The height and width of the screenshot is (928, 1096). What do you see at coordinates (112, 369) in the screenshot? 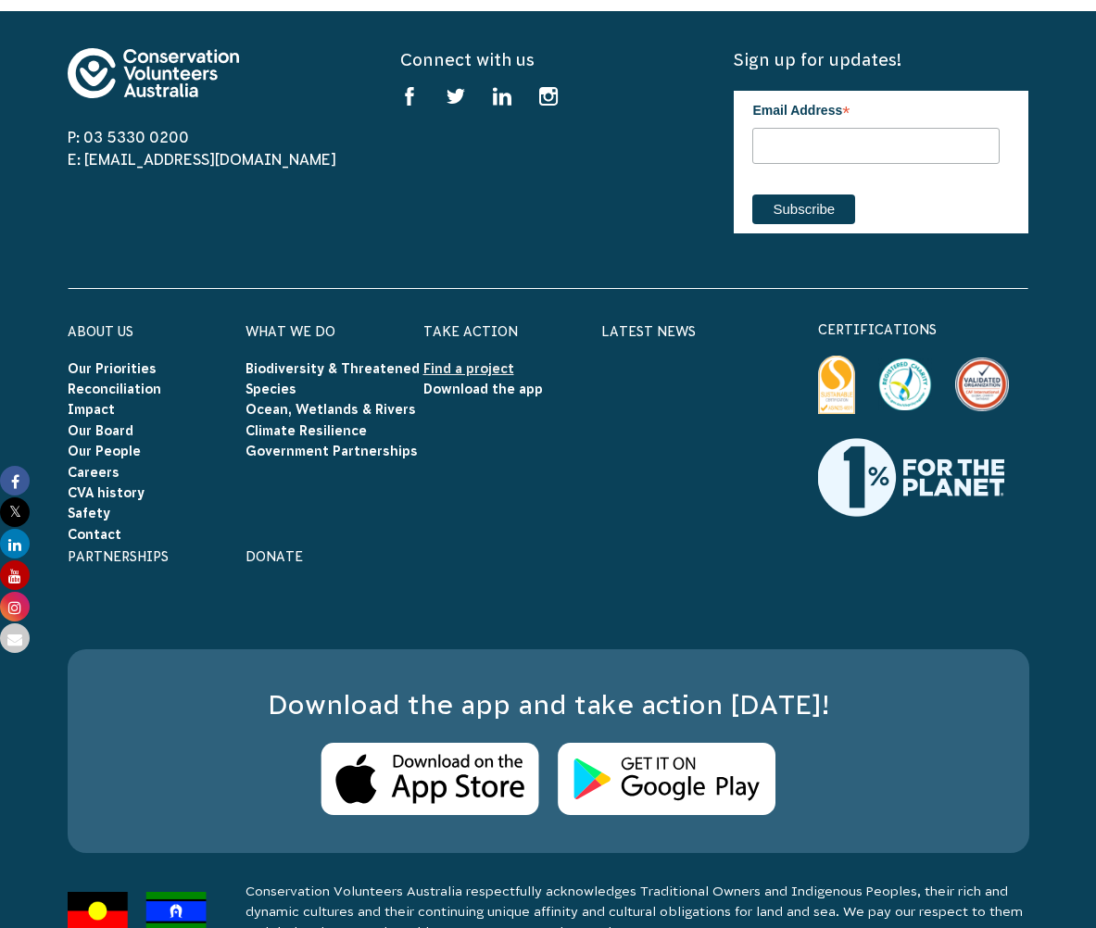
I see `a: Our Priorities` at bounding box center [112, 369].